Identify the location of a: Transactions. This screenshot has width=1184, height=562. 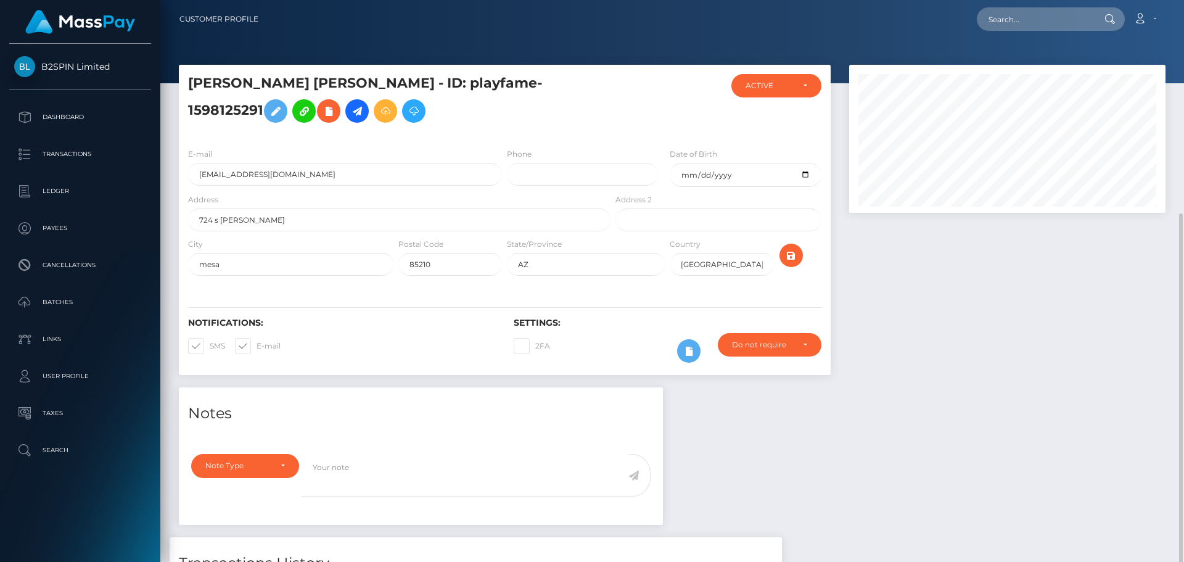
(80, 154).